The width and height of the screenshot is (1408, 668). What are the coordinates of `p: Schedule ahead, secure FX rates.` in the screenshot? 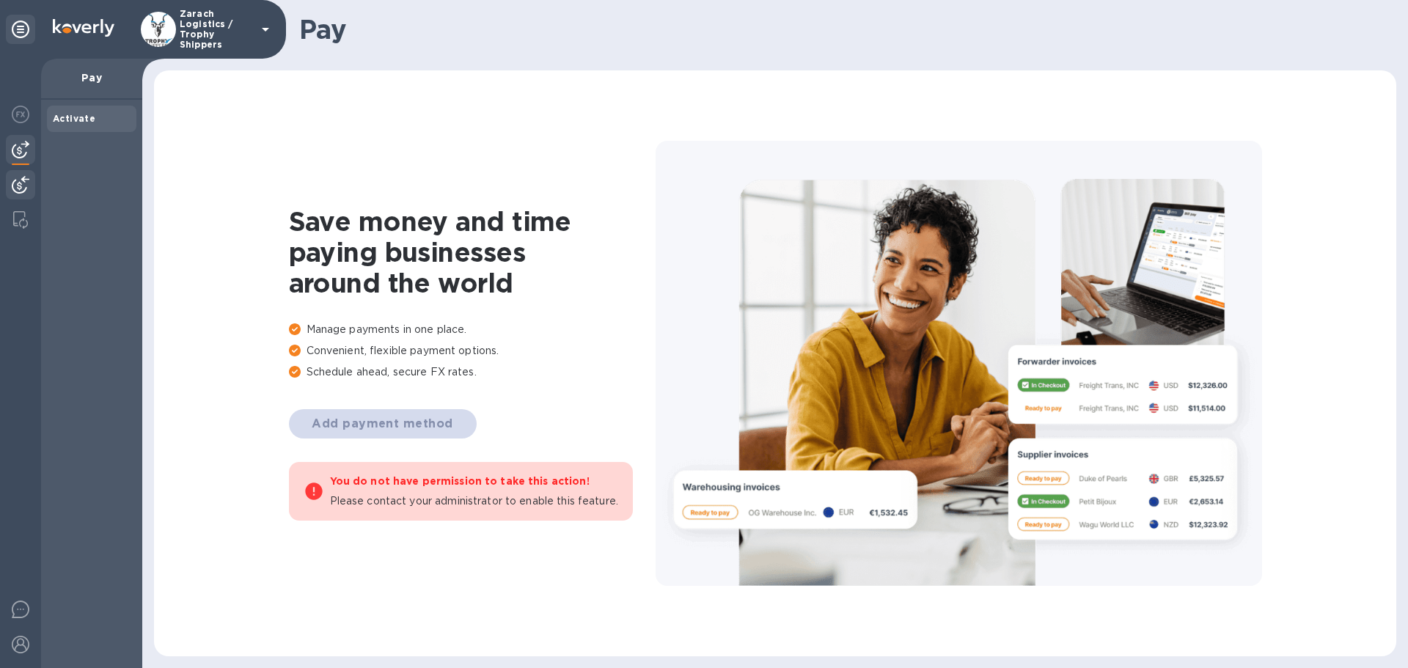 It's located at (472, 372).